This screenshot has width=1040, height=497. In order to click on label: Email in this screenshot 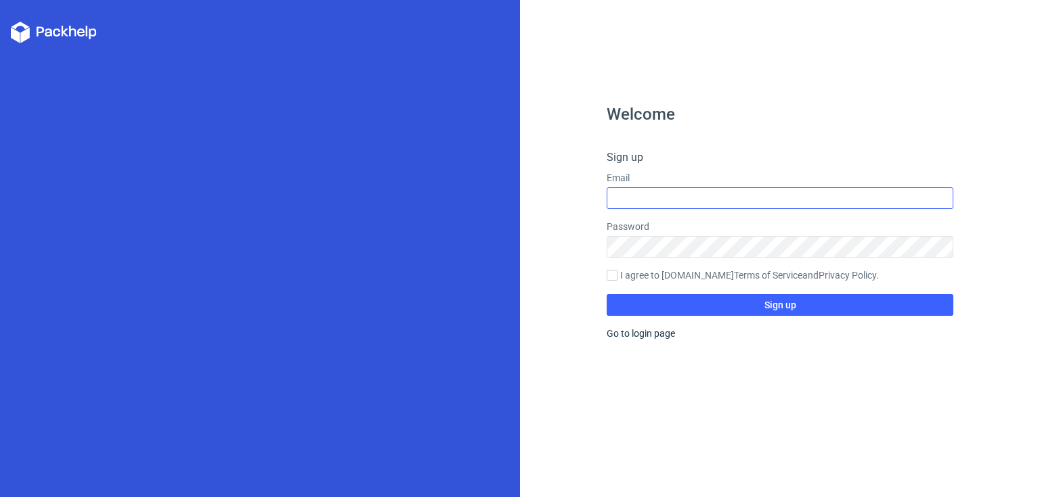, I will do `click(780, 178)`.